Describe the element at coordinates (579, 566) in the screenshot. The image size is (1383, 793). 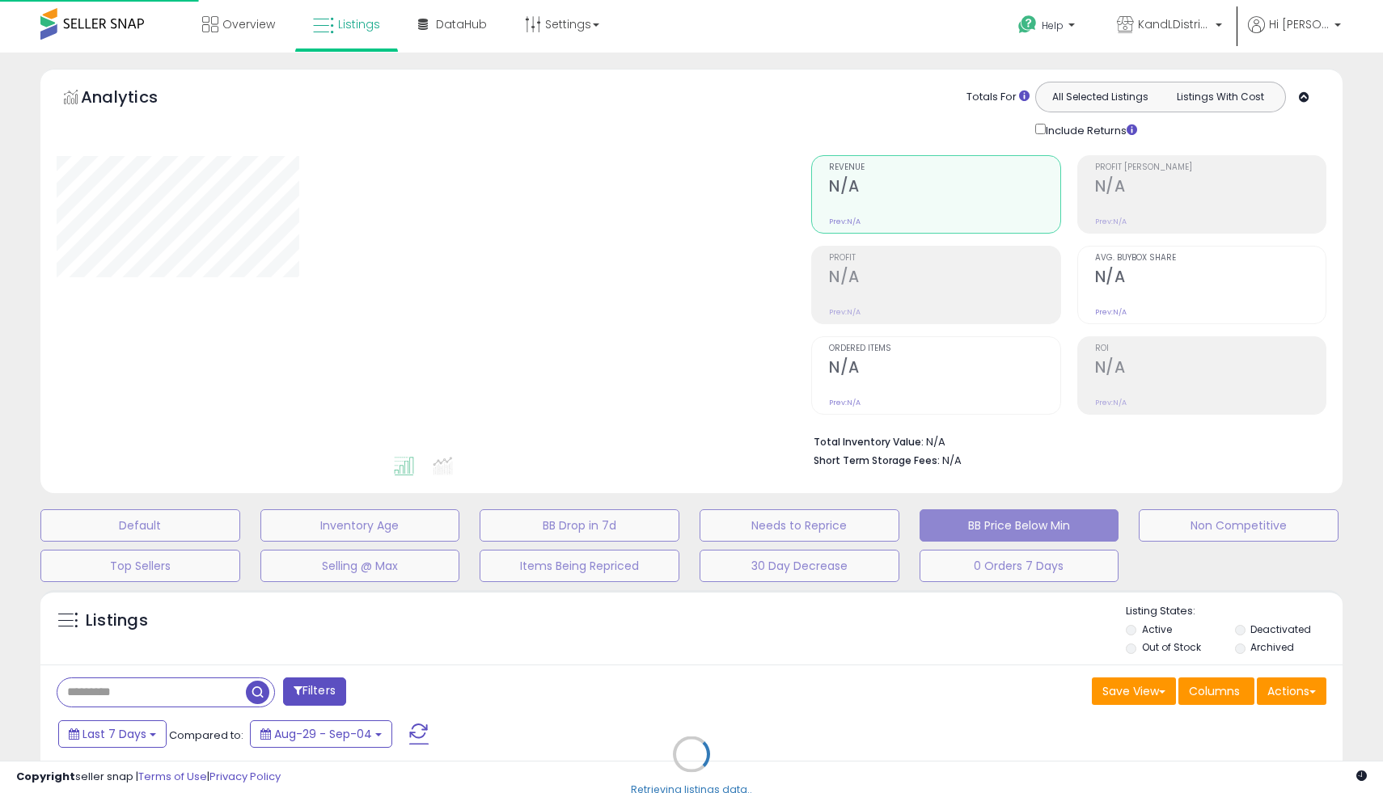
I see `button: Items Being Repriced` at that location.